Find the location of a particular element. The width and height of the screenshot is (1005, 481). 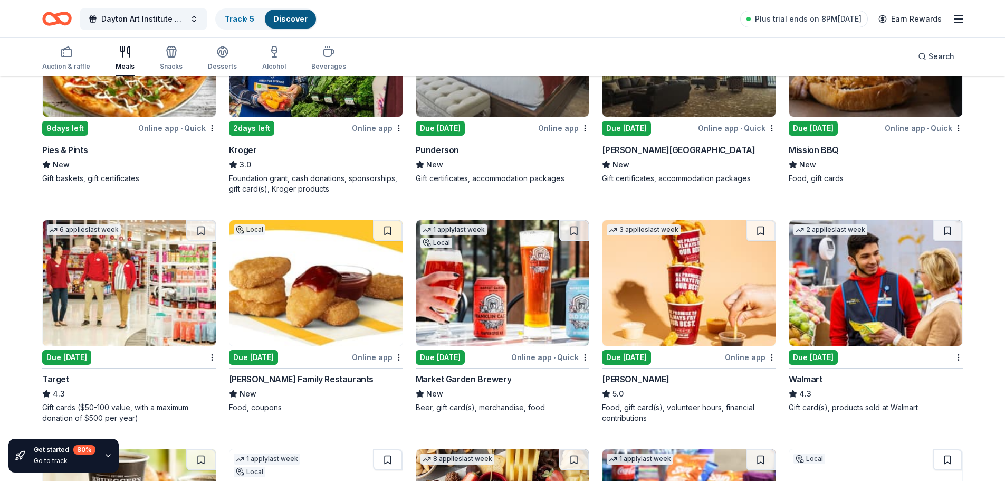

div: 2 applies last week is located at coordinates (830, 229).